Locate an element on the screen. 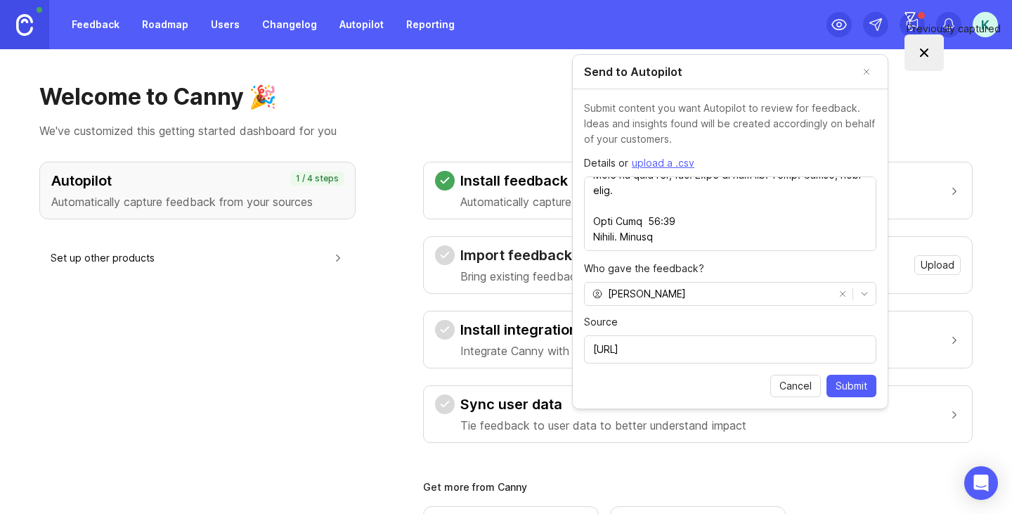  p: Bring existing feedback as files or text is located at coordinates (560, 276).